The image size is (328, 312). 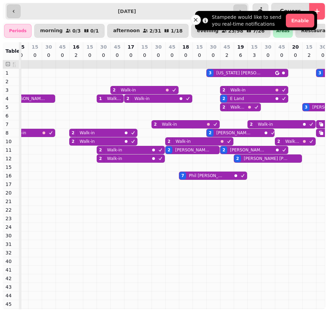 What do you see at coordinates (11, 261) in the screenshot?
I see `p: 40` at bounding box center [11, 261].